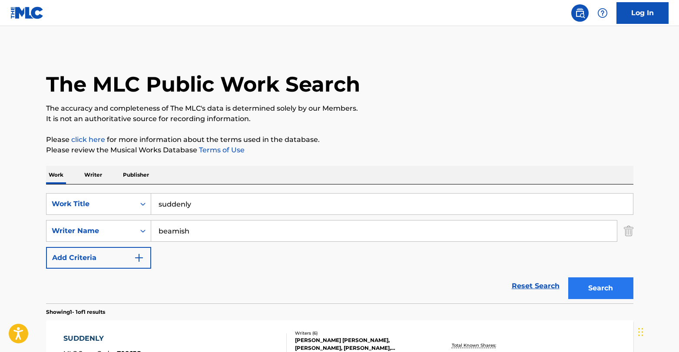  Describe the element at coordinates (657, 332) in the screenshot. I see `div: Chat Widget` at that location.